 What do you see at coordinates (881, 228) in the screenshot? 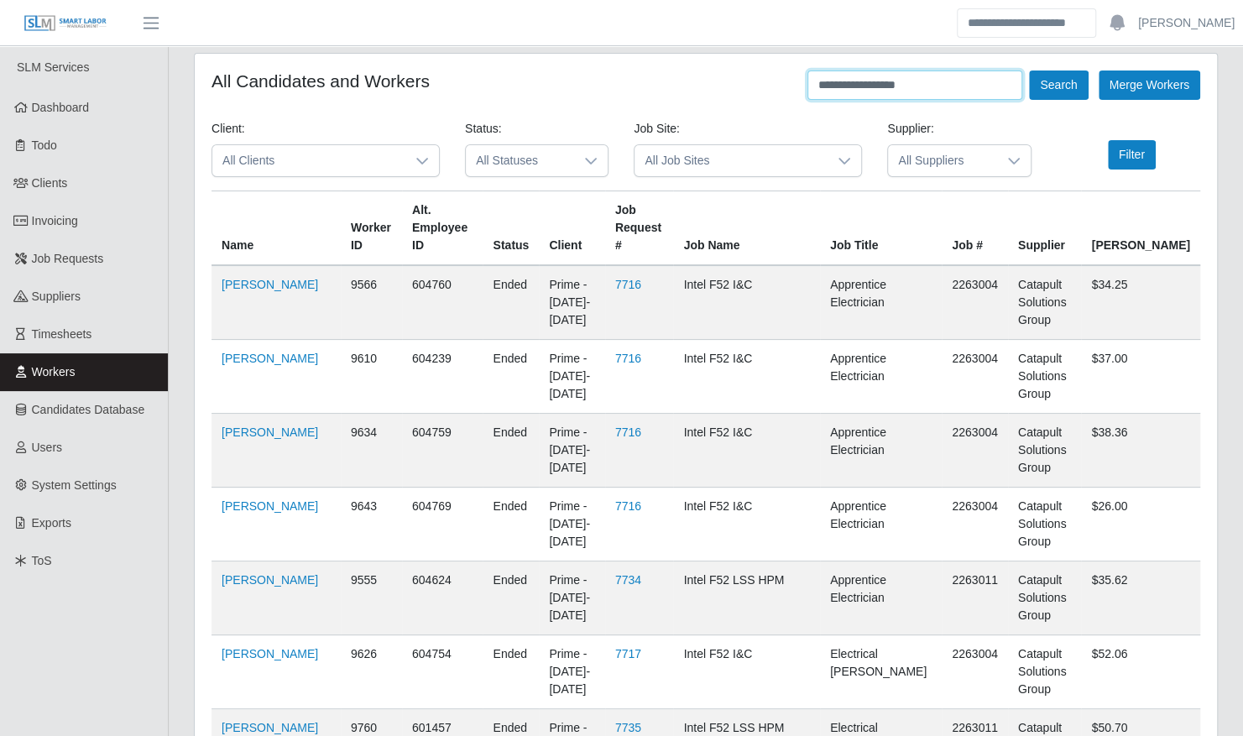
I see `th: Job Title` at bounding box center [881, 228].